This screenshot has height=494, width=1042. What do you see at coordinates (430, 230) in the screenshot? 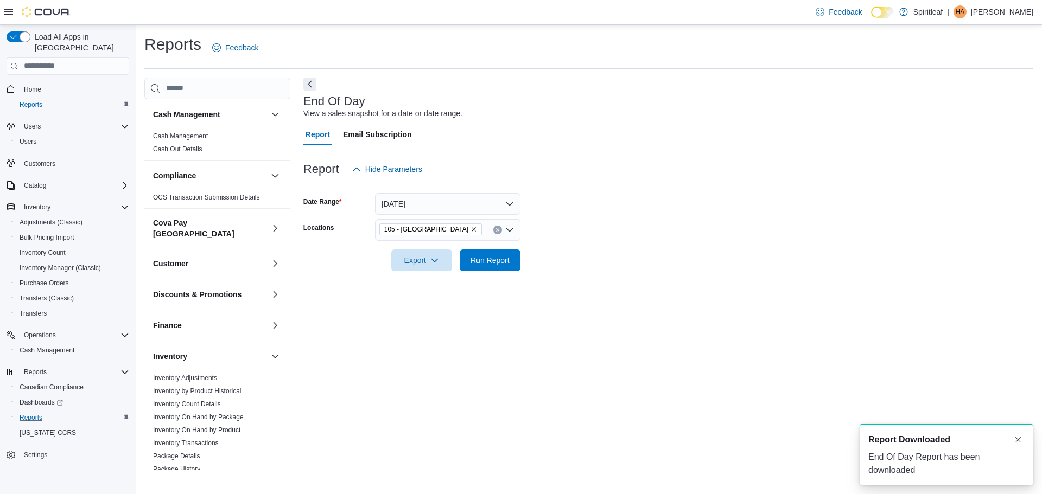
I see `span: 105 - West Kelowna` at bounding box center [430, 230].